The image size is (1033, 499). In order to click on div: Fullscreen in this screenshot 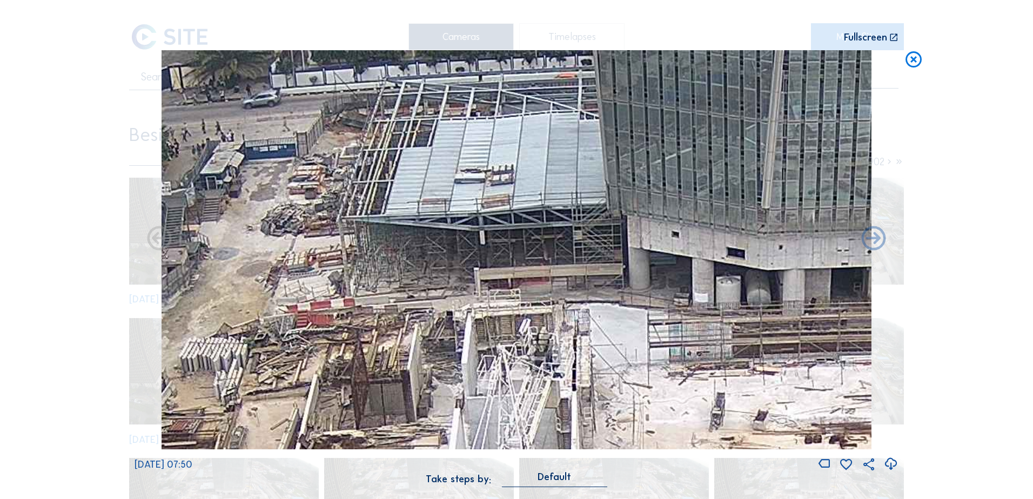, I will do `click(865, 37)`.